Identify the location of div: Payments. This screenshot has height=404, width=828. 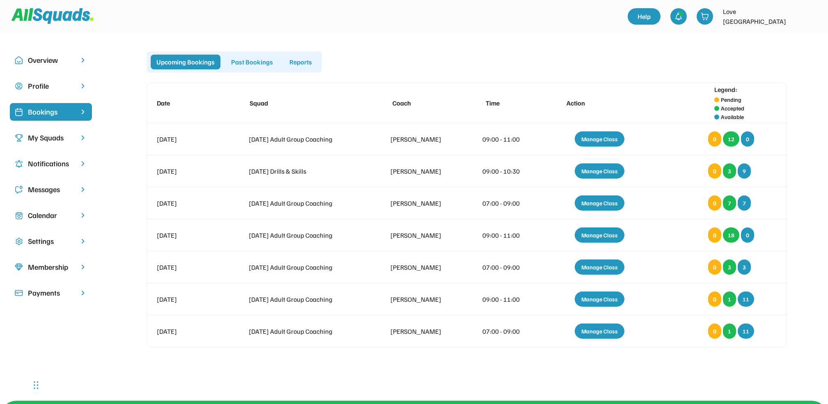
(51, 293).